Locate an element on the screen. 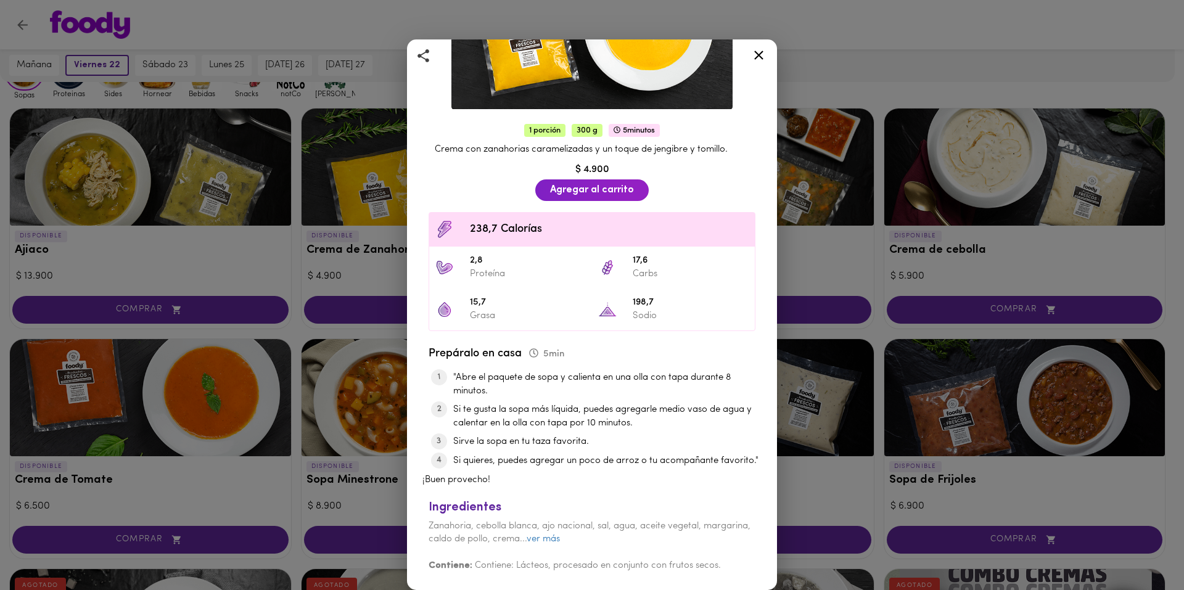  div: Contiene: Lácteos, procesado en conjunto con frutos secos. is located at coordinates (592, 559).